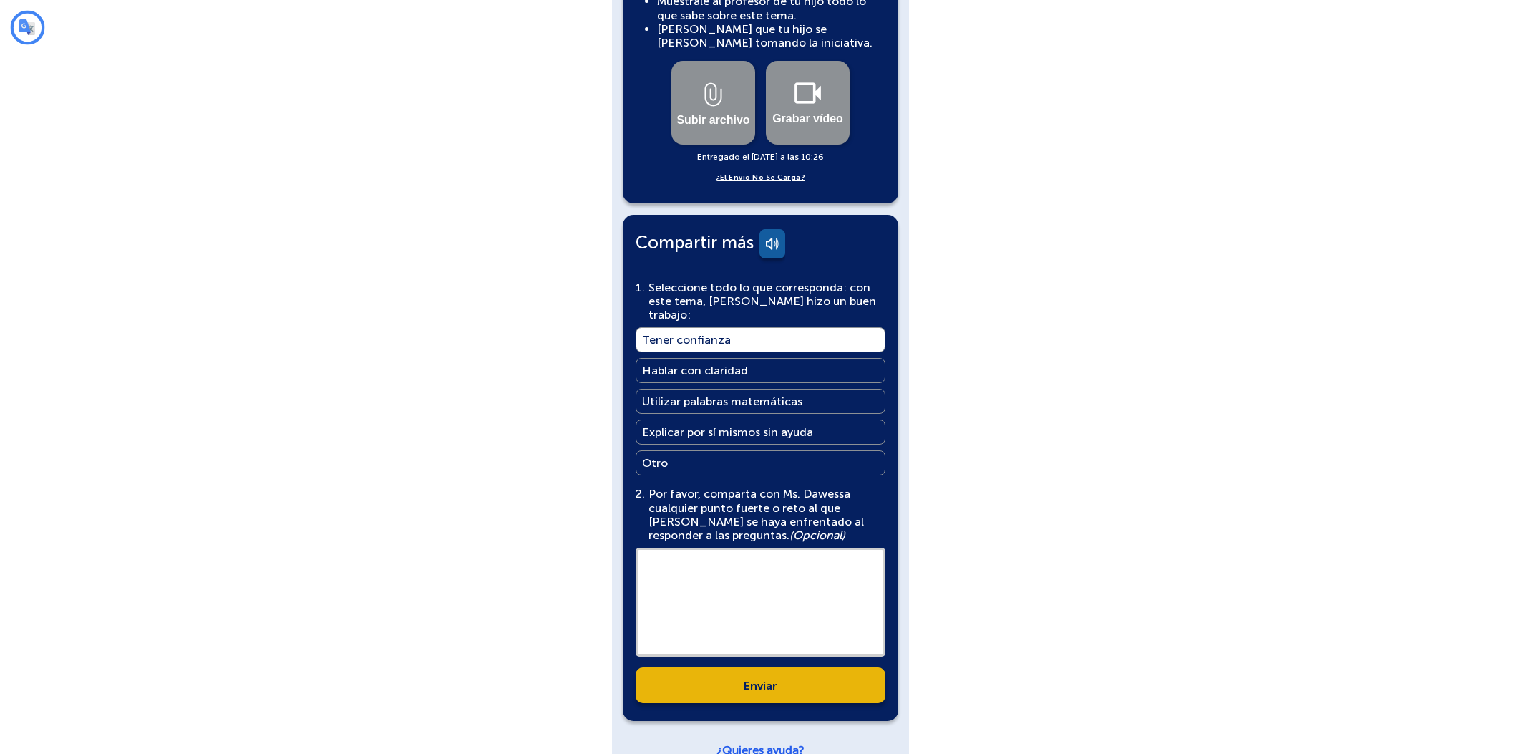 Image resolution: width=1521 pixels, height=754 pixels. What do you see at coordinates (713, 120) in the screenshot?
I see `font: Subir archivo` at bounding box center [713, 120].